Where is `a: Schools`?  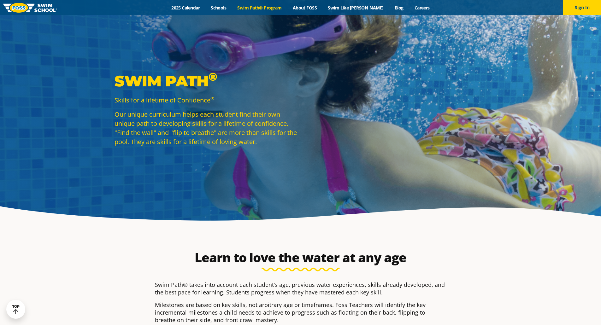
a: Schools is located at coordinates (219, 8).